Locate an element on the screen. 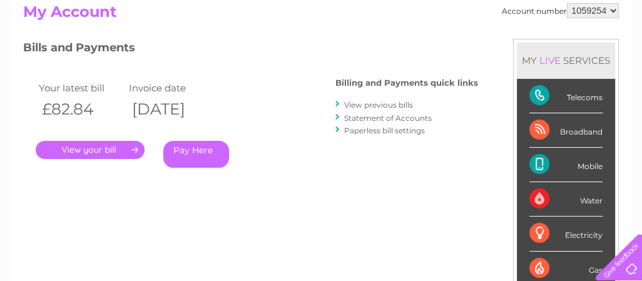 The image size is (642, 281). a: Pay Here is located at coordinates (196, 154).